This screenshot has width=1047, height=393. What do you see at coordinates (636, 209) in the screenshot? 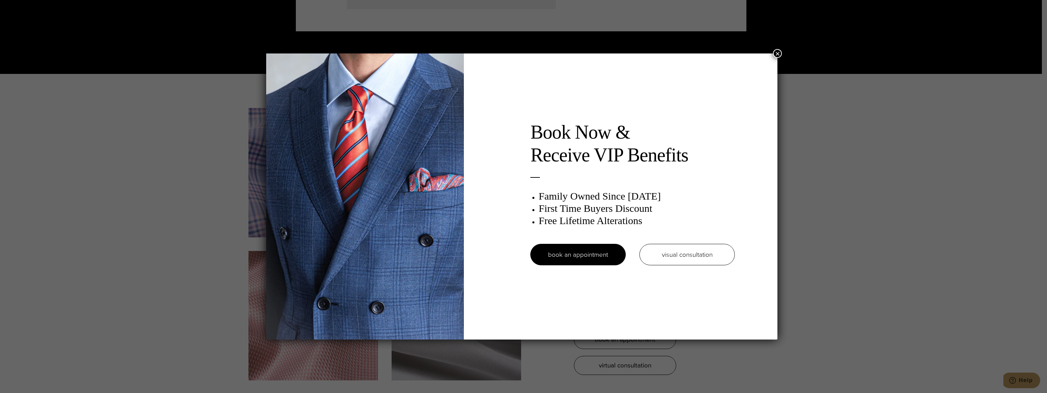
I see `h3: First Time Buyers Discount` at bounding box center [636, 209].